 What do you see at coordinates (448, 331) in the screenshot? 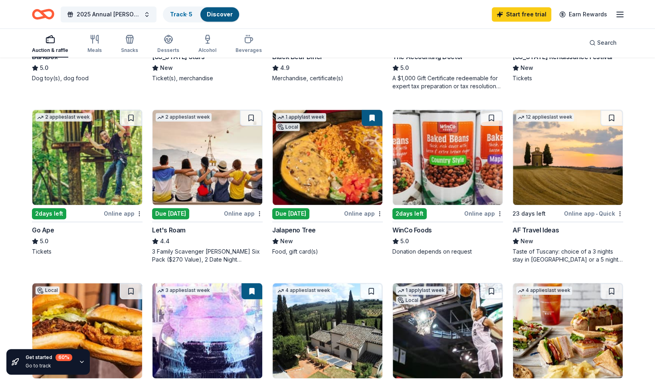
I see `img: Image for Austin Spurs` at bounding box center [448, 331].